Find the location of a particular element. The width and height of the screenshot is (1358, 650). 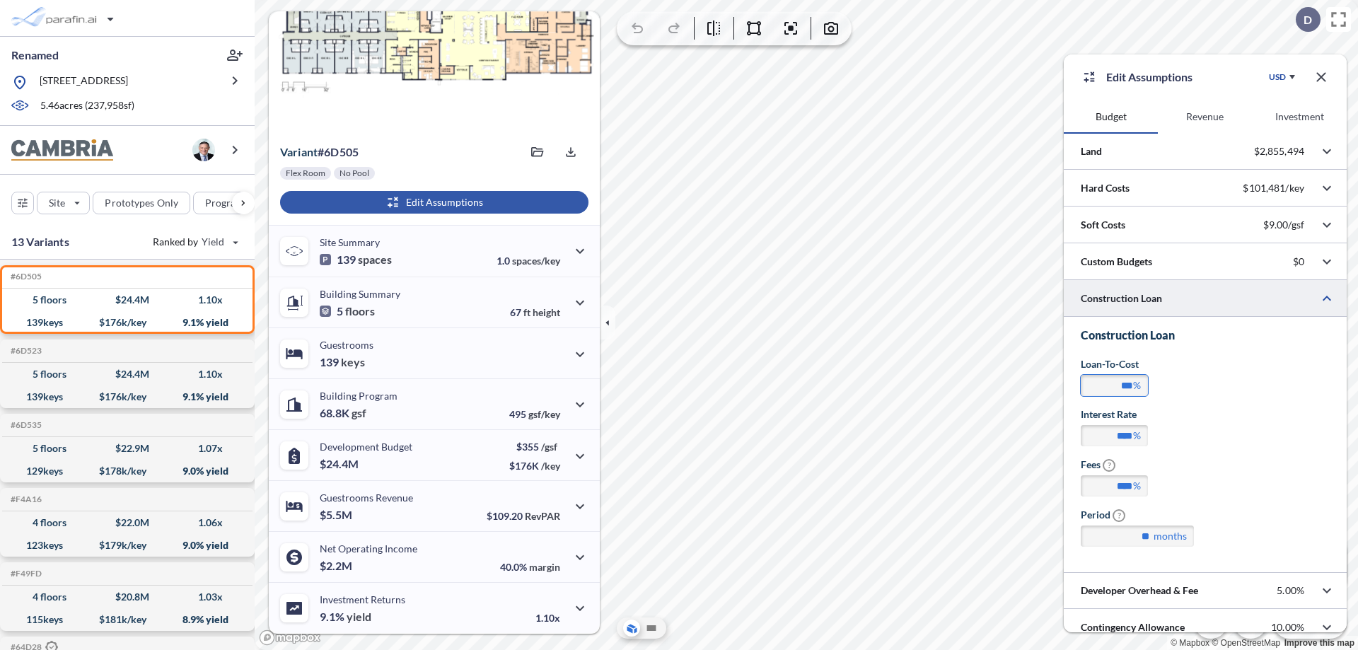

p: Guestrooms Revenue is located at coordinates (366, 497).